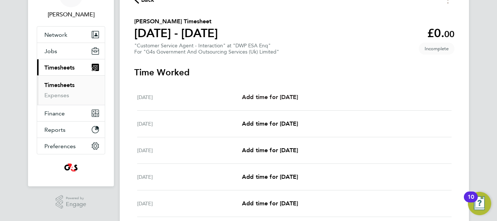 The height and width of the screenshot is (221, 497). What do you see at coordinates (71, 35) in the screenshot?
I see `button: Network` at bounding box center [71, 35].